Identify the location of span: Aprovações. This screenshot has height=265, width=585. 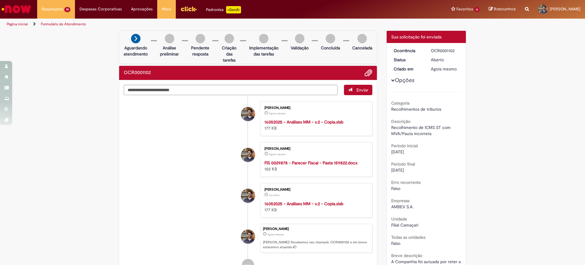
(142, 9).